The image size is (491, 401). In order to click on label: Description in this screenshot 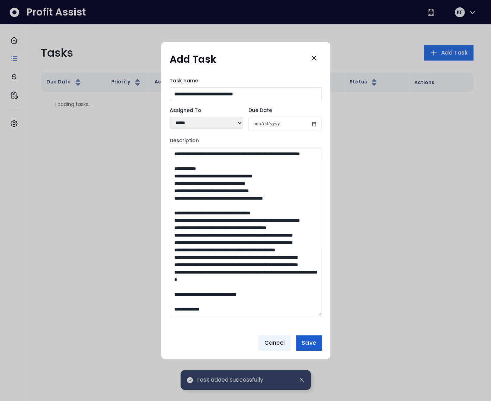, I will do `click(246, 141)`.